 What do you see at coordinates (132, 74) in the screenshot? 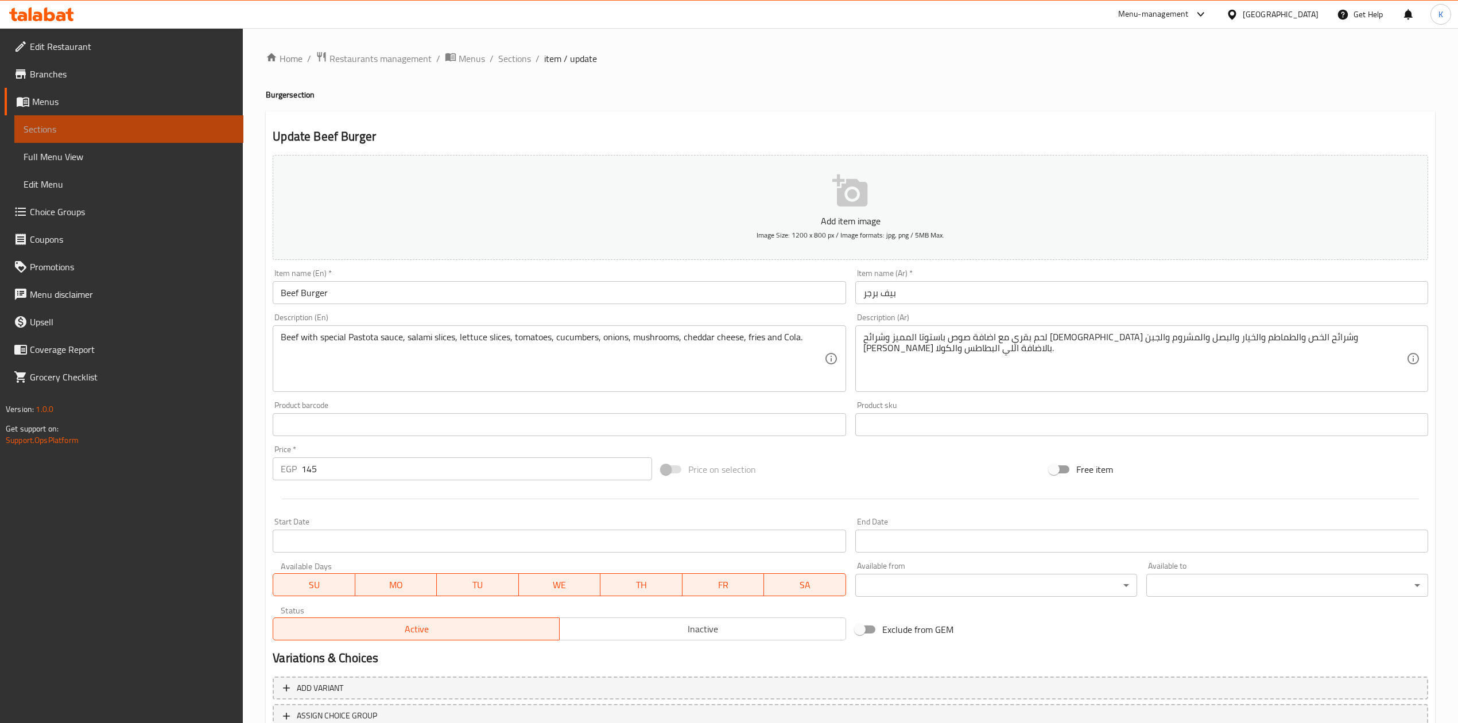
I see `span: Branches` at bounding box center [132, 74].